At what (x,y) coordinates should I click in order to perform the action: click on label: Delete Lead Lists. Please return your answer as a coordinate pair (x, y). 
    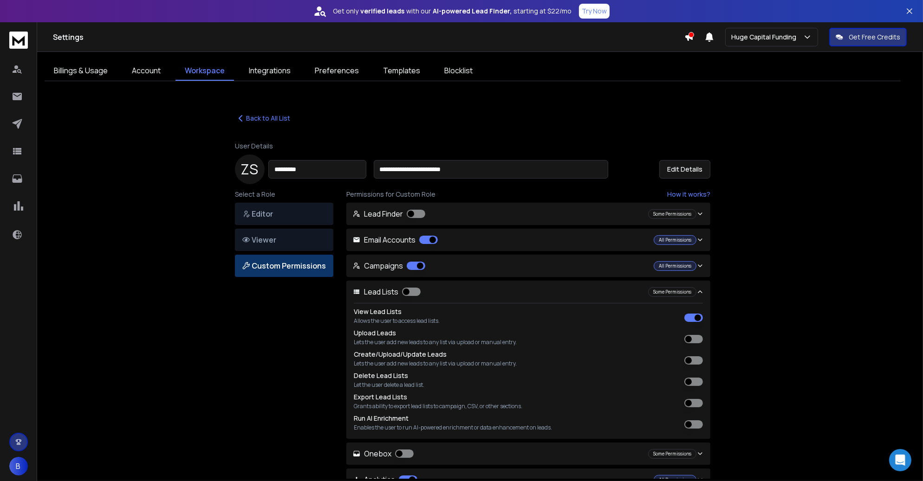
    Looking at the image, I should click on (381, 375).